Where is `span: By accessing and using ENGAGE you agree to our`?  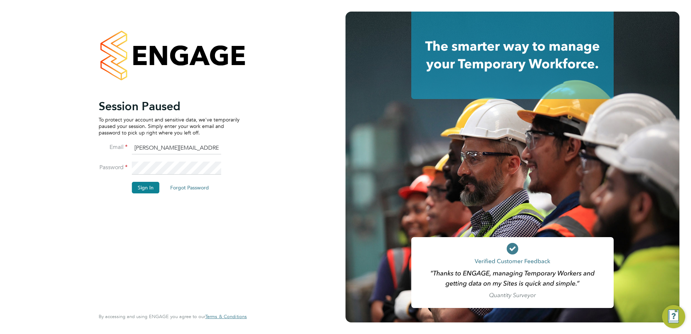 span: By accessing and using ENGAGE you agree to our is located at coordinates (173, 316).